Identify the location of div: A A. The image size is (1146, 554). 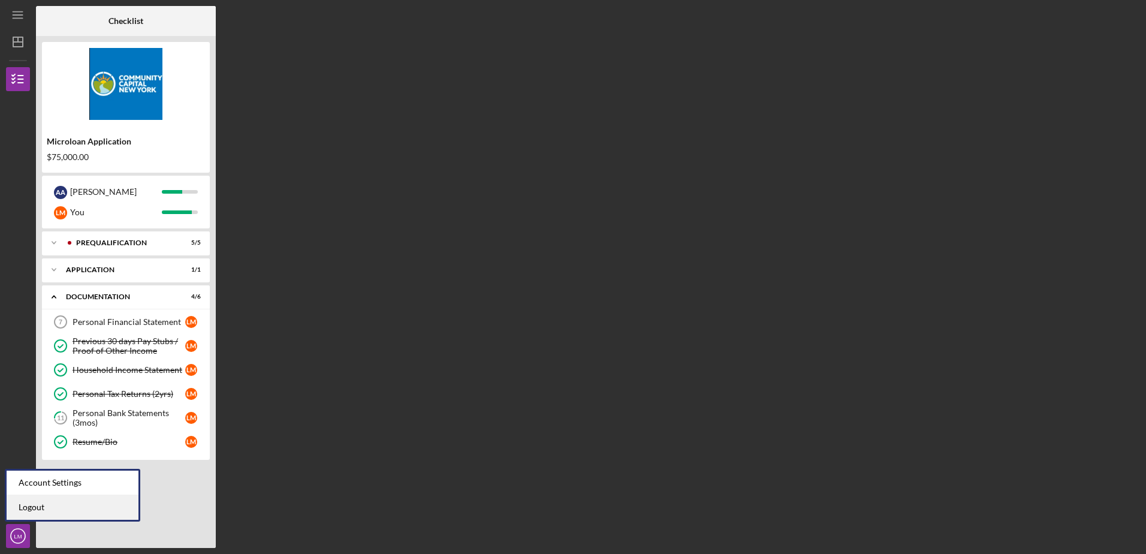
(61, 192).